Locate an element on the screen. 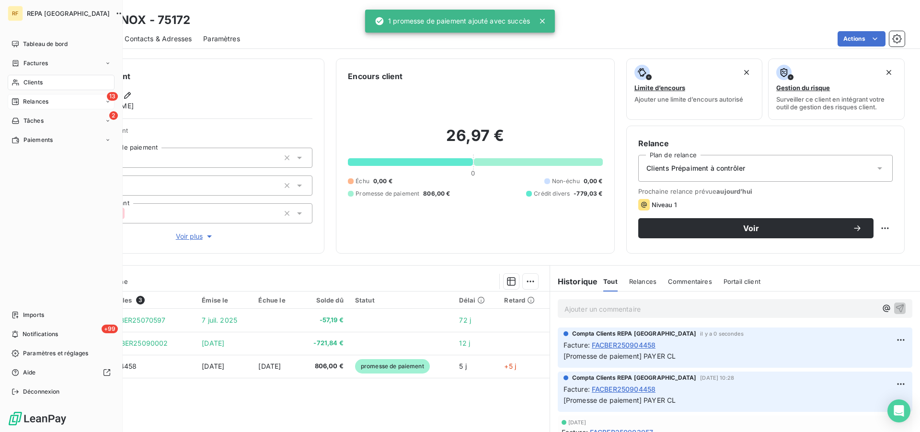 Image resolution: width=920 pixels, height=432 pixels. span: Aide is located at coordinates (29, 372).